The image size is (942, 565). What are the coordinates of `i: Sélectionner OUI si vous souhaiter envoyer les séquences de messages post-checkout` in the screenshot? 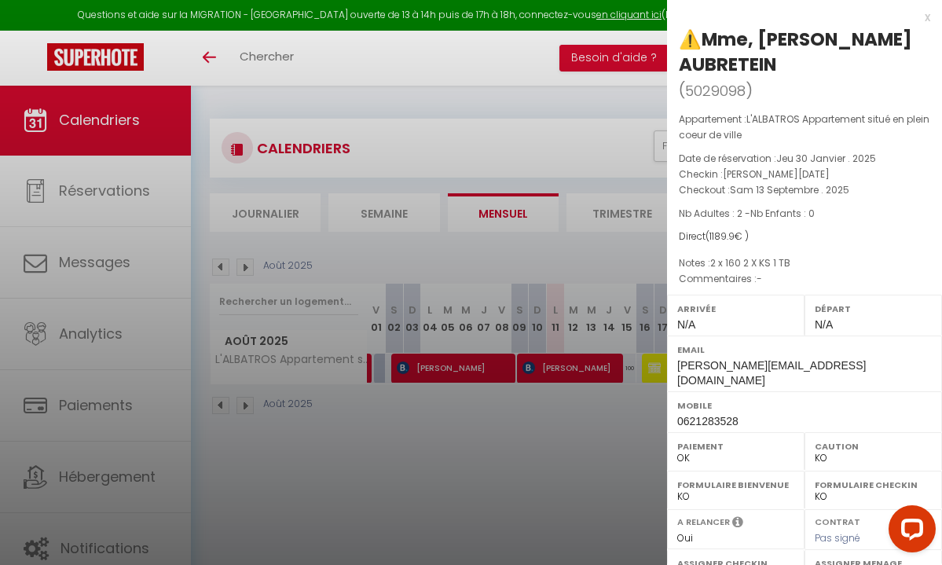 It's located at (738, 524).